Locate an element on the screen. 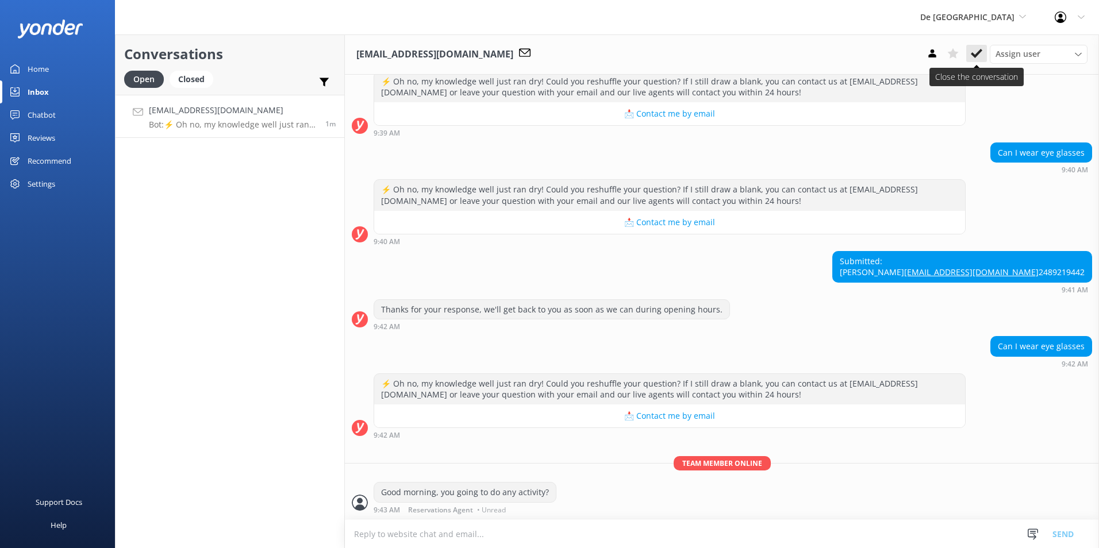  a: Closed is located at coordinates (194, 79).